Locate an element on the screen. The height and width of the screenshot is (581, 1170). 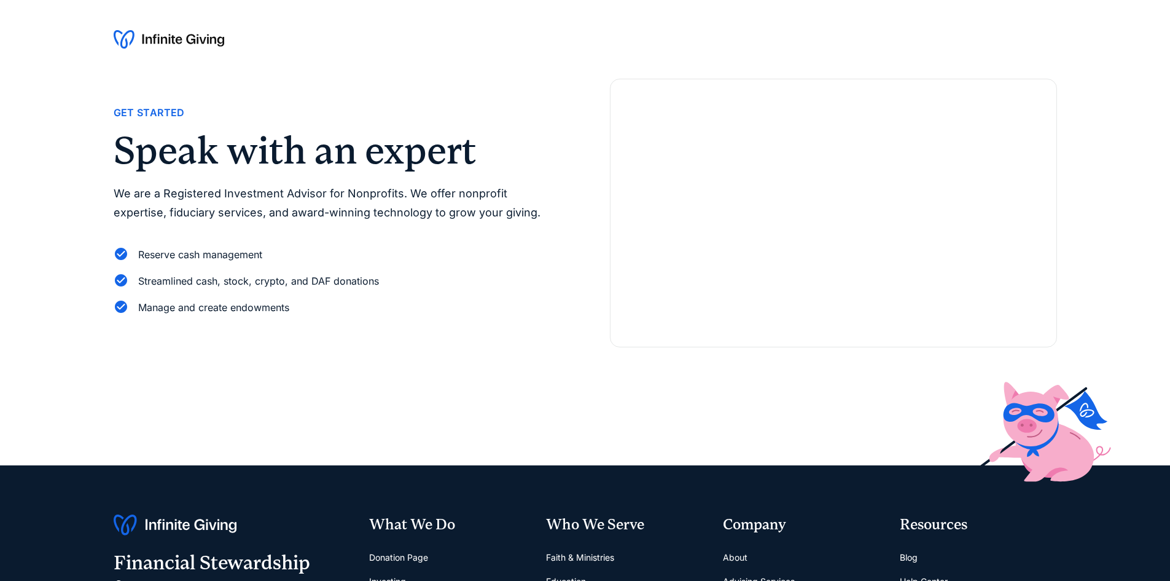
p: We are a Registered Investment Advisor for Nonprofits. We offer nonprofit expertise, fiduciary se... is located at coordinates (337, 203).